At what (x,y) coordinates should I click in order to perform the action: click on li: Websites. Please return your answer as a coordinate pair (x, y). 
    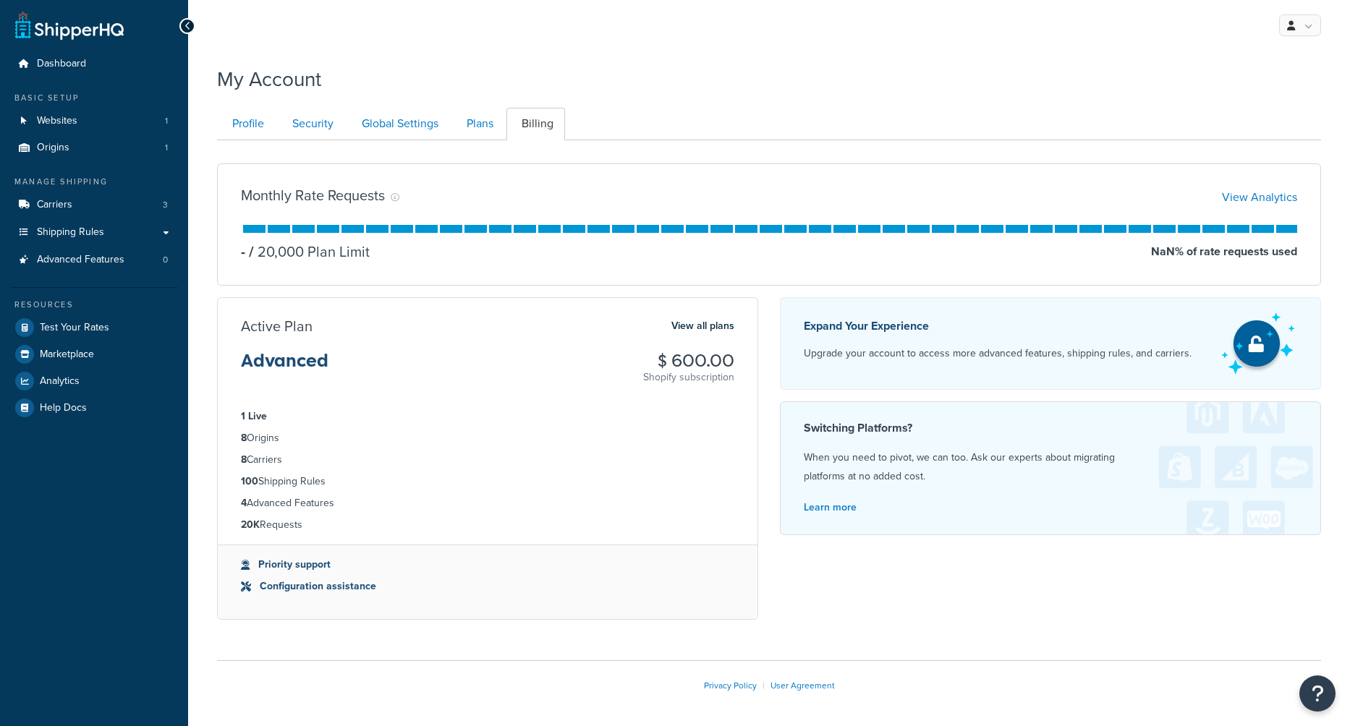
    Looking at the image, I should click on (94, 121).